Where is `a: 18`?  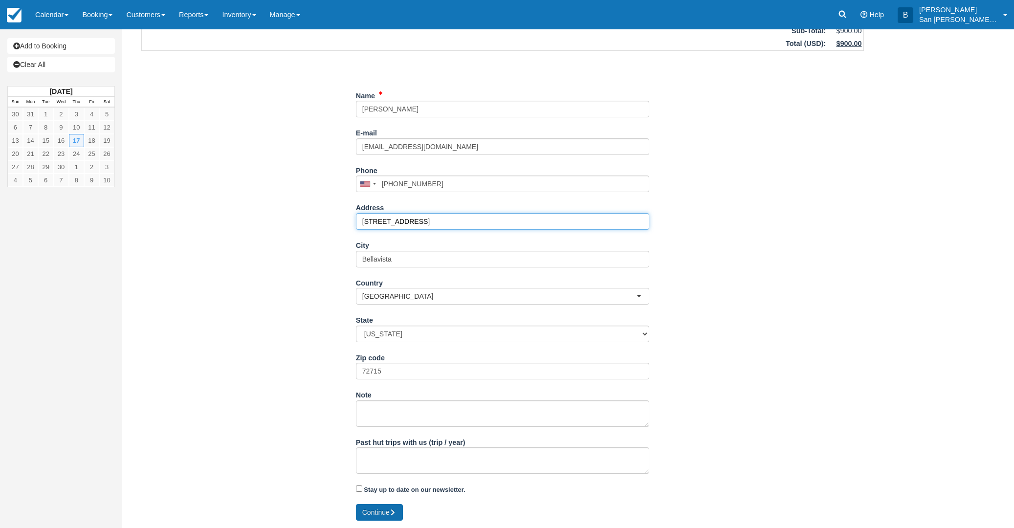
a: 18 is located at coordinates (91, 140).